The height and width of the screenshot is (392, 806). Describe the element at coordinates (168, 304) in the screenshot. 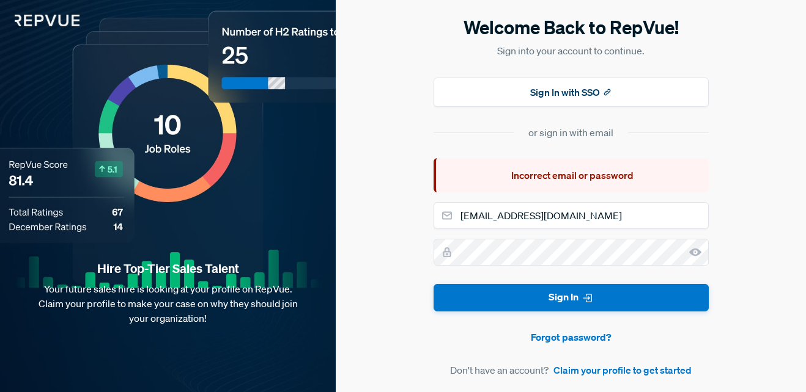

I see `p: Your future sales hire is looking at your profile on RepVue. Claim your profile to make your case...` at that location.